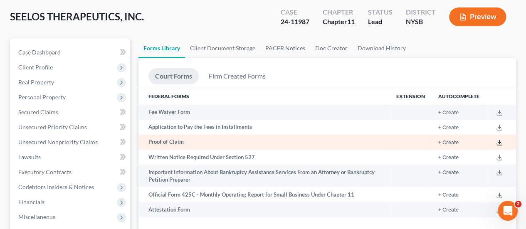 This screenshot has height=229, width=526. What do you see at coordinates (285, 48) in the screenshot?
I see `a: PACER Notices` at bounding box center [285, 48].